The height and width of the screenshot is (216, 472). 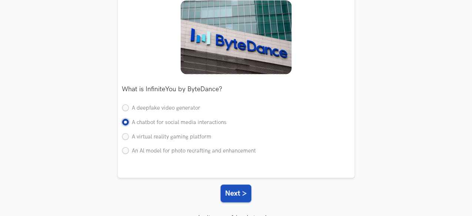 What do you see at coordinates (236, 90) in the screenshot?
I see `p: What is InfiniteYou by ByteDance?` at bounding box center [236, 90].